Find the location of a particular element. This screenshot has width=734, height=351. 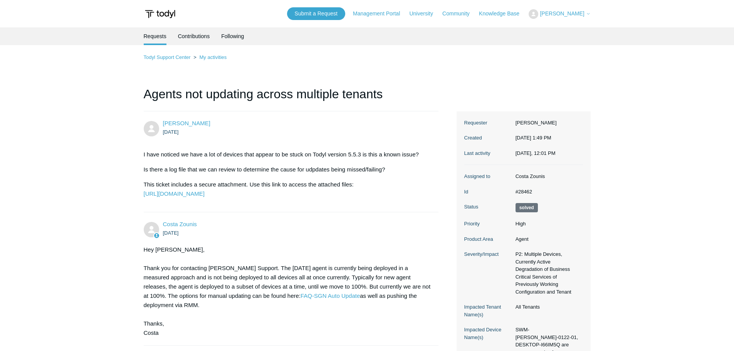

a: My activities is located at coordinates (213, 57).